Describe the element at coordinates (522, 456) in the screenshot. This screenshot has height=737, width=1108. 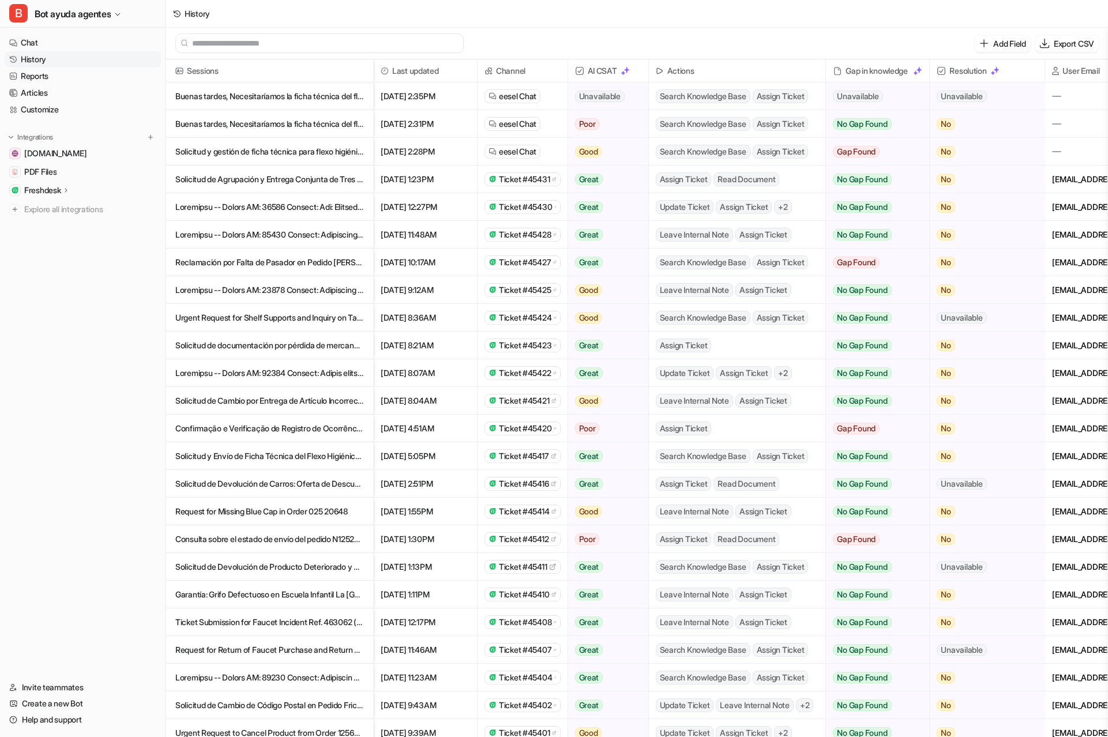
I see `a: Ticket #45417` at that location.